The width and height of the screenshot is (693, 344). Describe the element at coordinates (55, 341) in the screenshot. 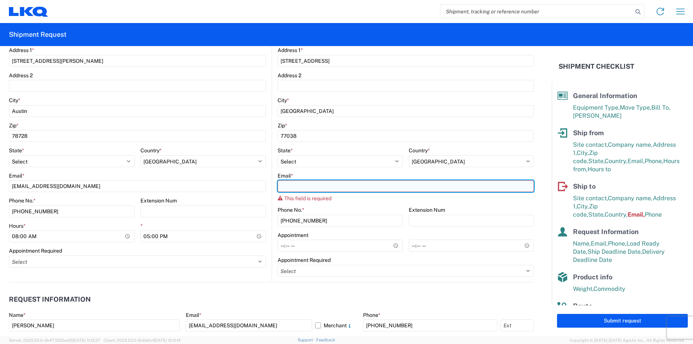

I see `span: Server: 2025.20.0-db47332bad5` at that location.